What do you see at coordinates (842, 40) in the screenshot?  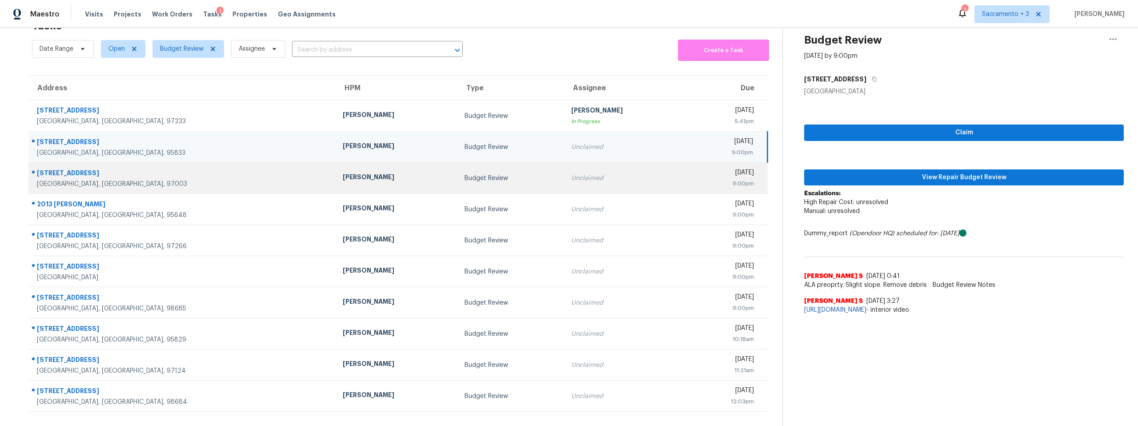 I see `h2: Budget Review` at bounding box center [842, 40].